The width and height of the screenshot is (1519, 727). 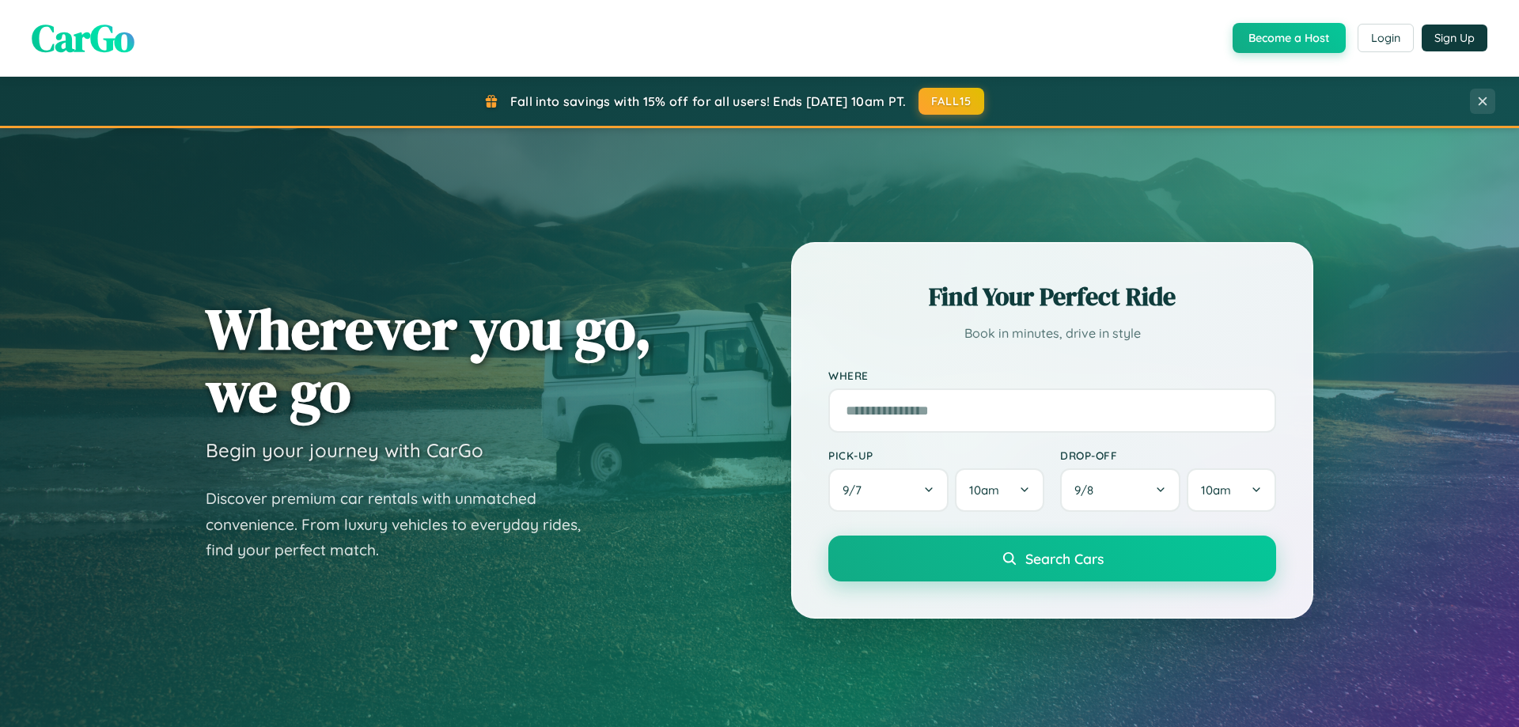 I want to click on span: 9 / 8, so click(x=1088, y=490).